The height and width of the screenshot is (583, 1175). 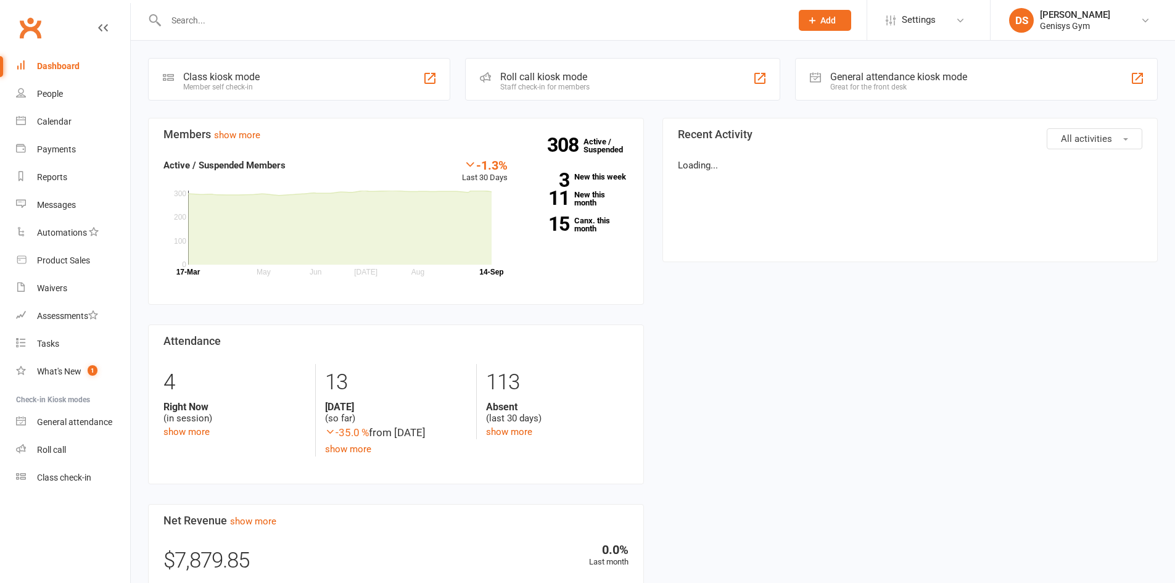 What do you see at coordinates (54, 122) in the screenshot?
I see `div: Calendar` at bounding box center [54, 122].